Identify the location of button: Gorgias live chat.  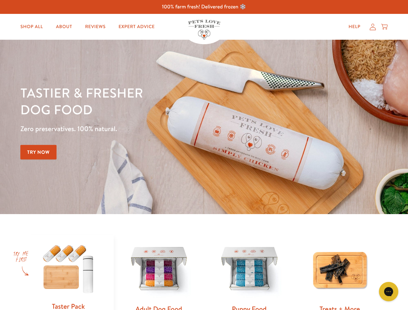
(13, 12).